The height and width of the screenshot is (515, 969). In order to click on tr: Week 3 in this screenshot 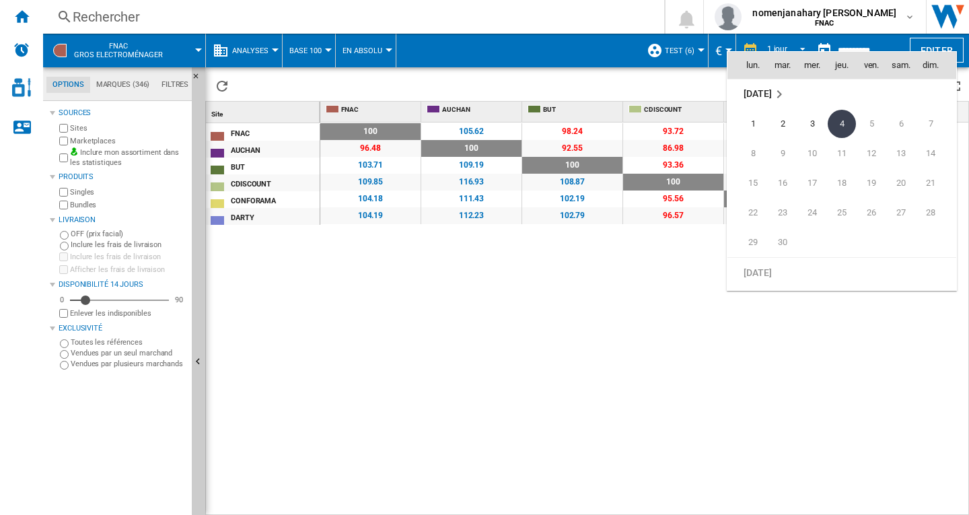, I will do `click(842, 183)`.